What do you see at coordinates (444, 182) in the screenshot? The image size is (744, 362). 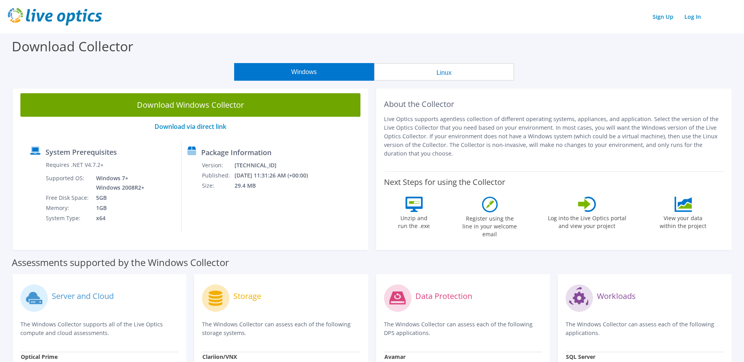 I see `label: Next Steps for using the Collector` at bounding box center [444, 182].